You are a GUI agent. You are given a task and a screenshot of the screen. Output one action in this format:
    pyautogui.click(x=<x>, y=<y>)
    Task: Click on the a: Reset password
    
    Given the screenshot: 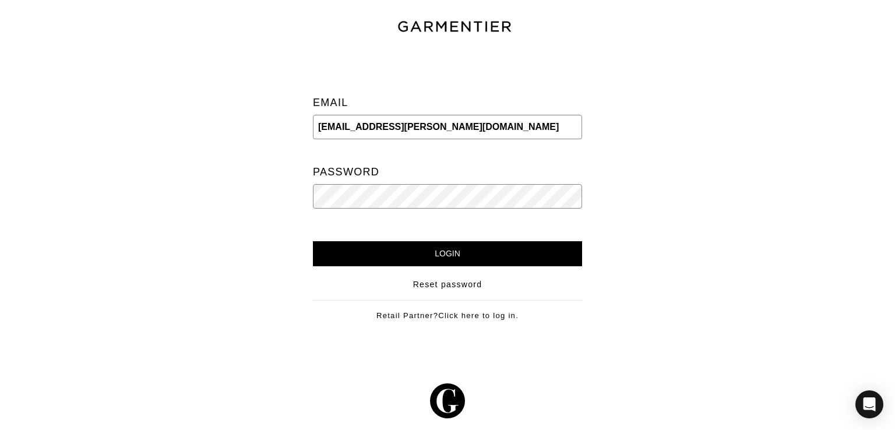 What is the action you would take?
    pyautogui.click(x=448, y=284)
    